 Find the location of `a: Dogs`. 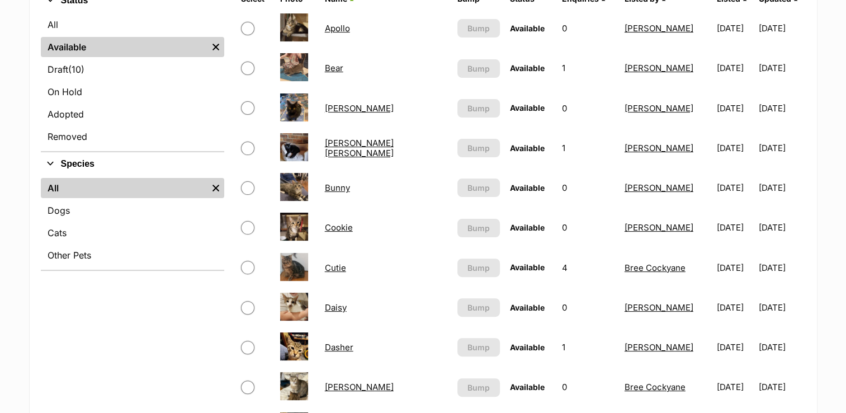

a: Dogs is located at coordinates (133, 210).